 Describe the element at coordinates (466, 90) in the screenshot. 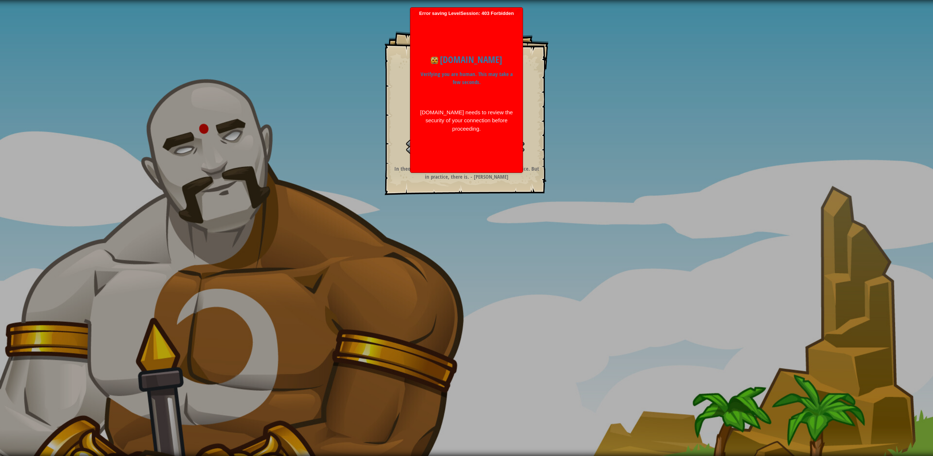

I see `span: Error saving LevelSession: 403 Forbidden` at that location.